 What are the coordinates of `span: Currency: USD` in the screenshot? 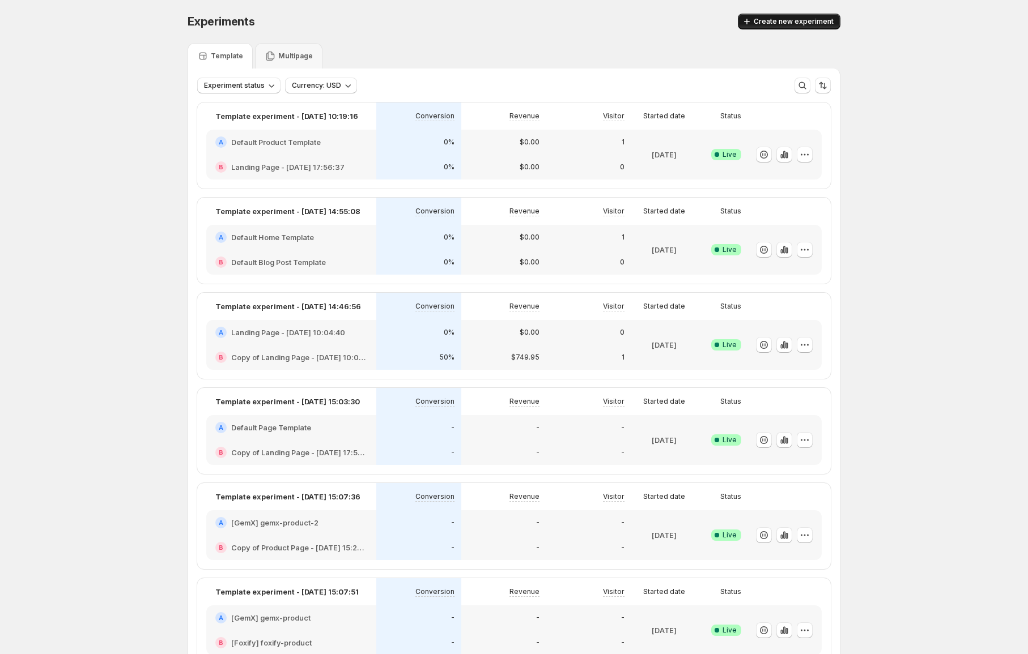 It's located at (316, 86).